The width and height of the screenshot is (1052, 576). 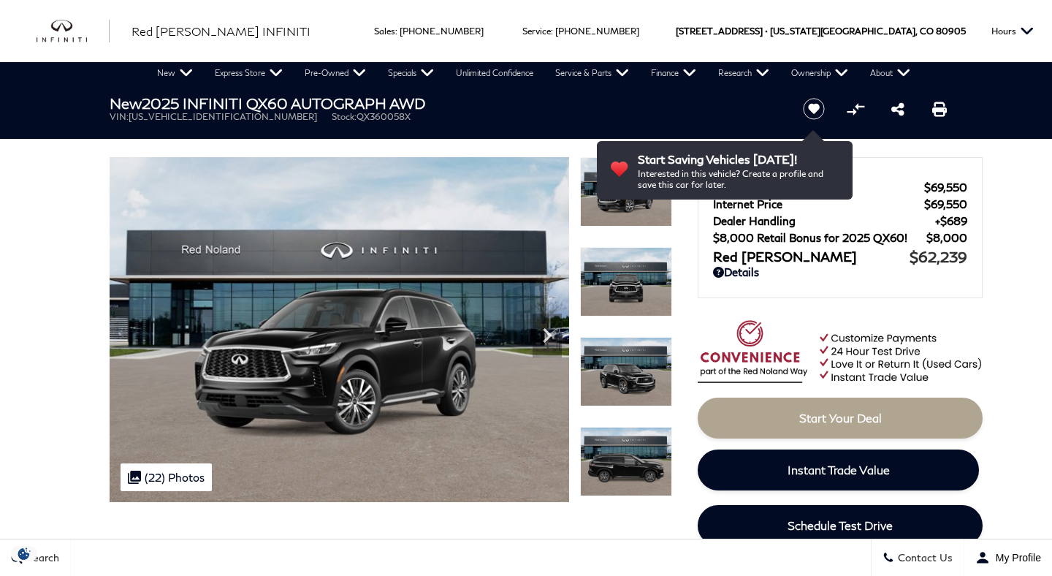 What do you see at coordinates (166, 477) in the screenshot?
I see `div: (22) Photos` at bounding box center [166, 477].